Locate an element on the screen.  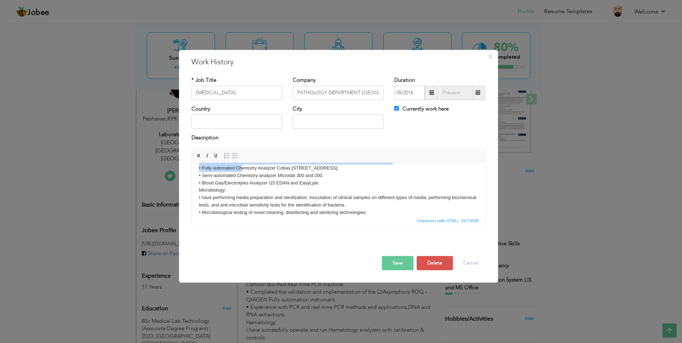
button: Delete is located at coordinates (435, 263).